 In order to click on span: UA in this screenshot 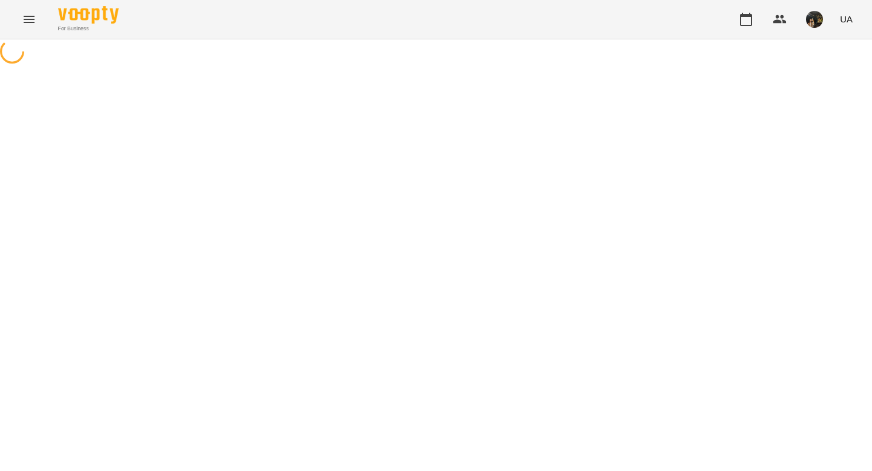, I will do `click(846, 19)`.